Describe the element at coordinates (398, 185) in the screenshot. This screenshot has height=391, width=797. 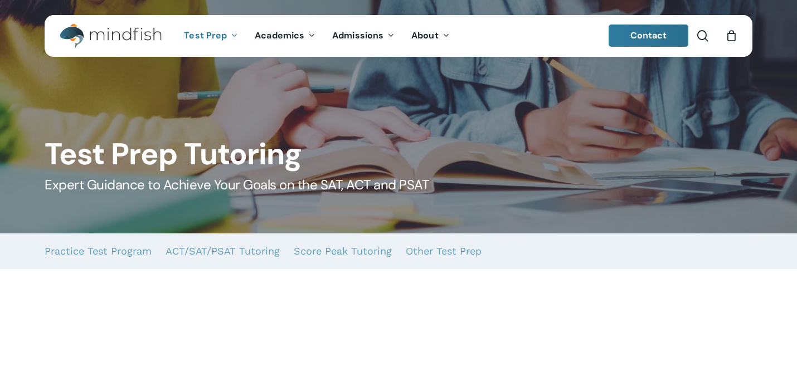
I see `h5: Expert Guidance to Achieve Your Goals on the SAT, ACT and PSAT` at that location.